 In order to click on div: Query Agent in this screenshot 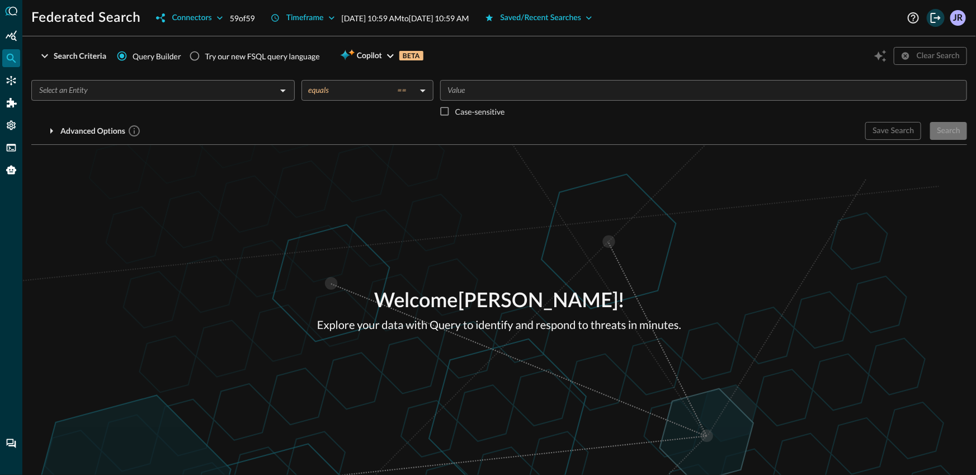, I will do `click(11, 170)`.